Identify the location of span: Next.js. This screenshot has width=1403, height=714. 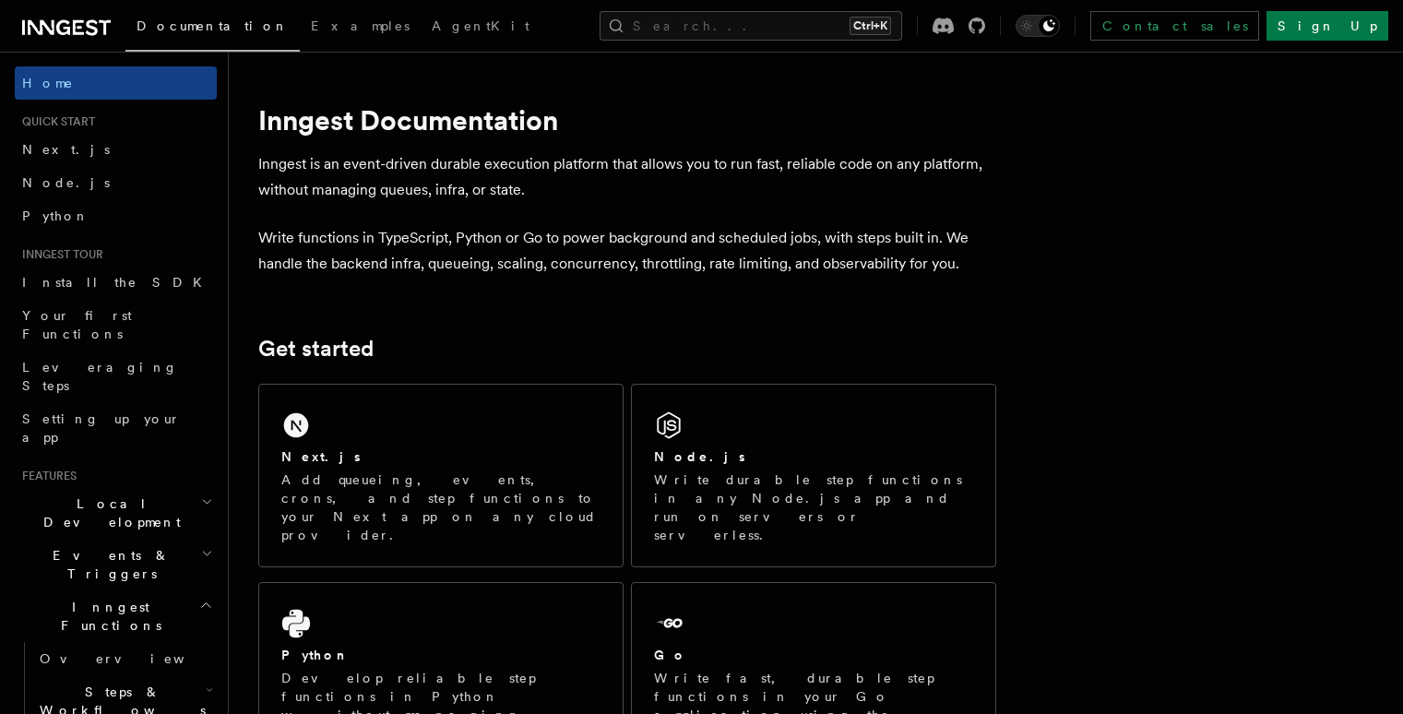
(65, 149).